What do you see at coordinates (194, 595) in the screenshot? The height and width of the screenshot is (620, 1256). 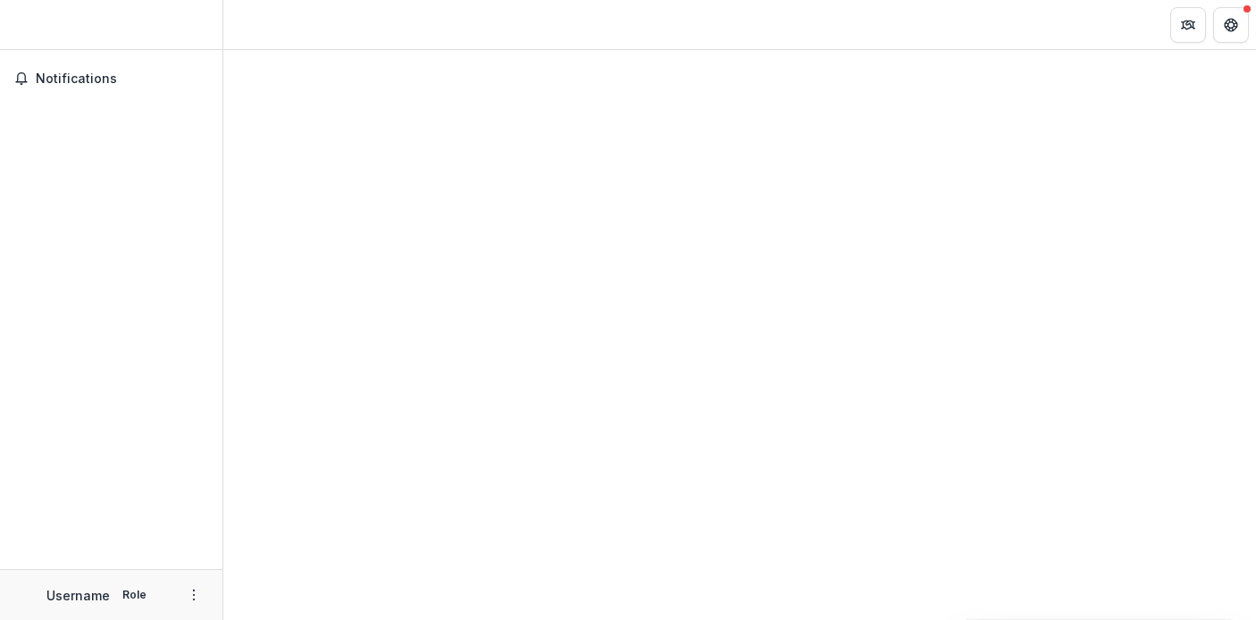 I see `button: More` at bounding box center [194, 595].